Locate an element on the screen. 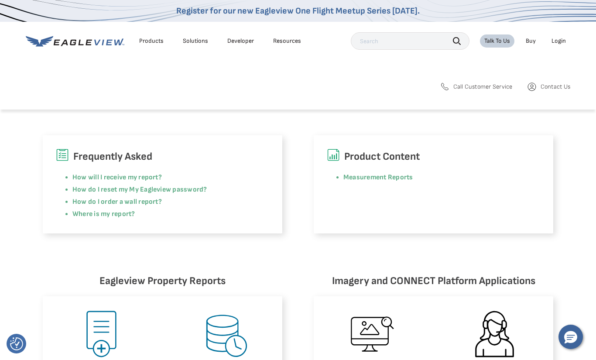 This screenshot has height=360, width=596. a: Contact Us is located at coordinates (549, 86).